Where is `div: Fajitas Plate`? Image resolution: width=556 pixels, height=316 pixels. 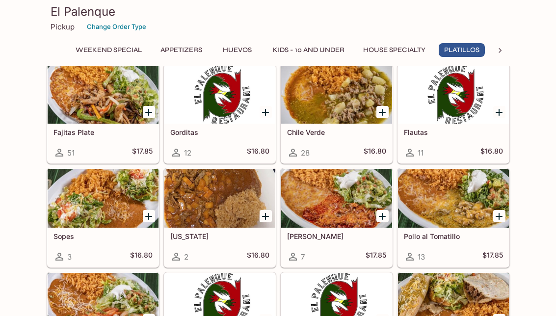 div: Fajitas Plate is located at coordinates (103, 94).